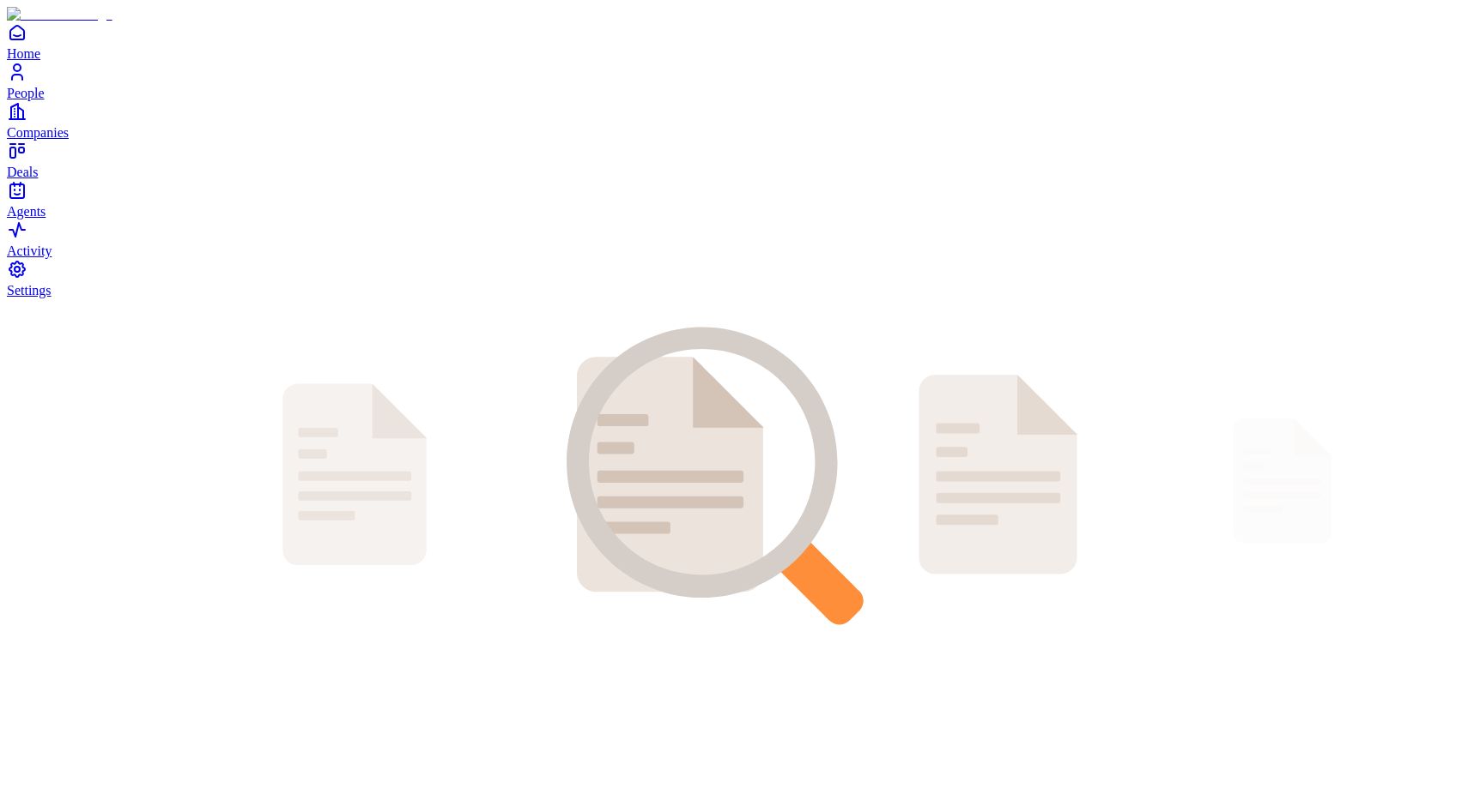 The image size is (1468, 812). I want to click on span: People, so click(26, 93).